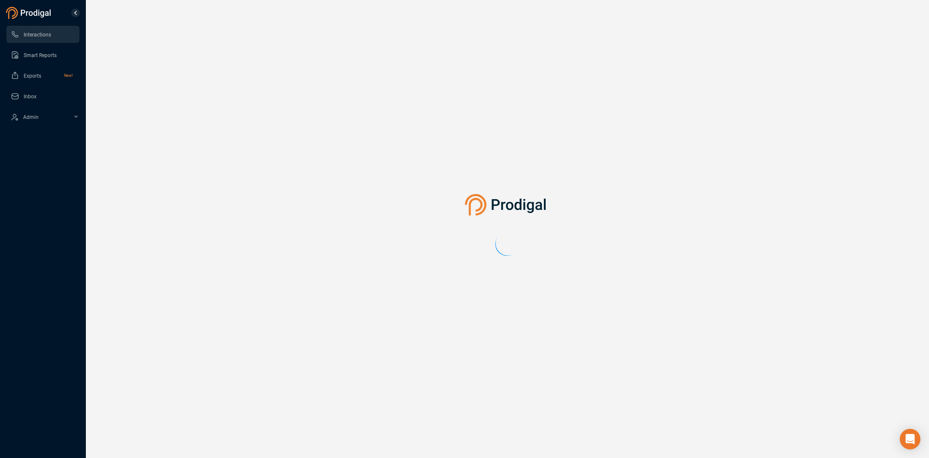  I want to click on a: Inbox, so click(42, 96).